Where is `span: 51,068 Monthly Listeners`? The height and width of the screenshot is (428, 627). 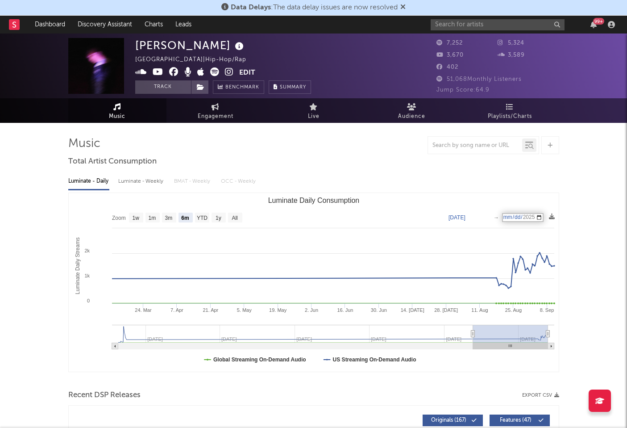 span: 51,068 Monthly Listeners is located at coordinates (479, 79).